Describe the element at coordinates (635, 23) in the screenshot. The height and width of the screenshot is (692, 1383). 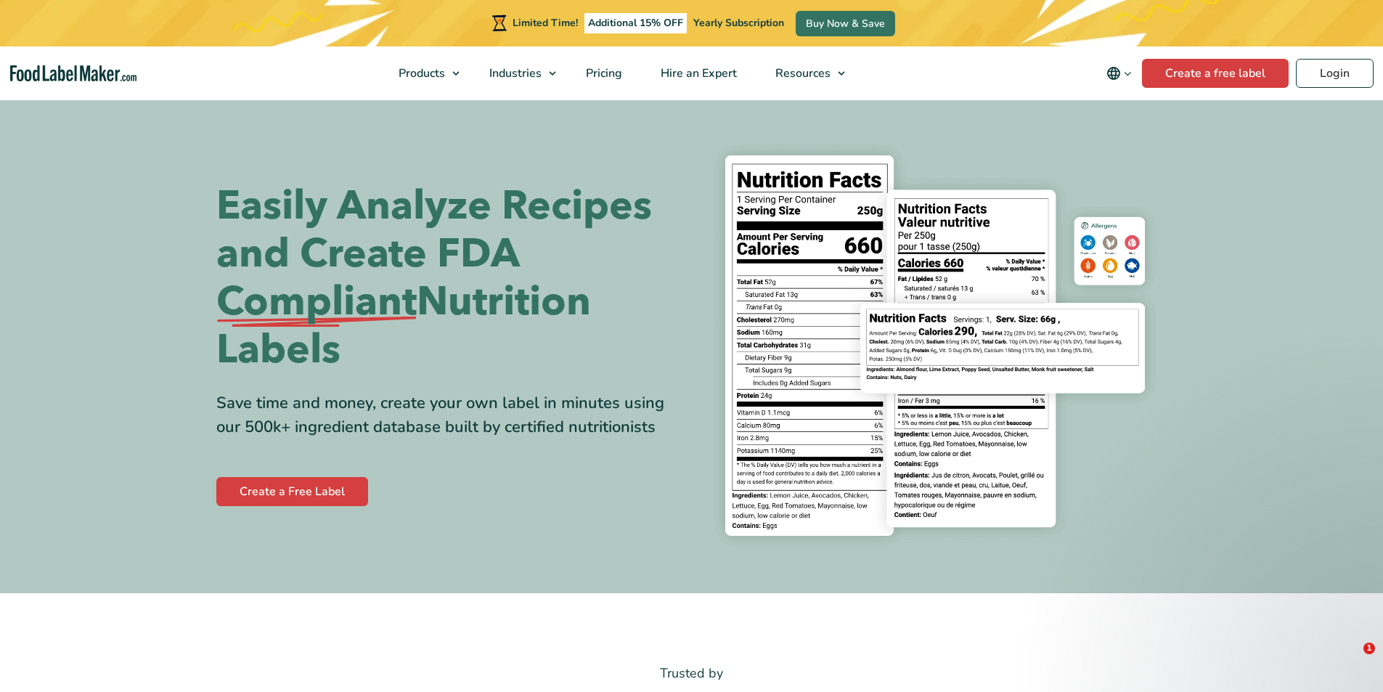
I see `span: Additional 15% OFF` at that location.